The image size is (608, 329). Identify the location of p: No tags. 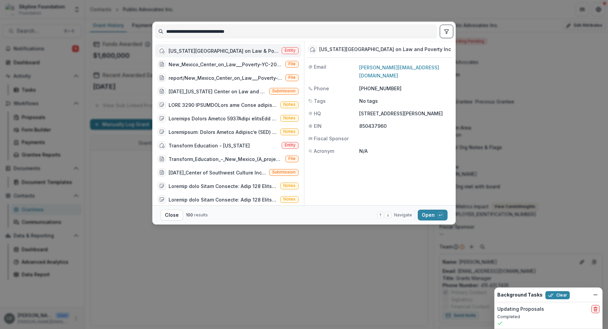
(368, 101).